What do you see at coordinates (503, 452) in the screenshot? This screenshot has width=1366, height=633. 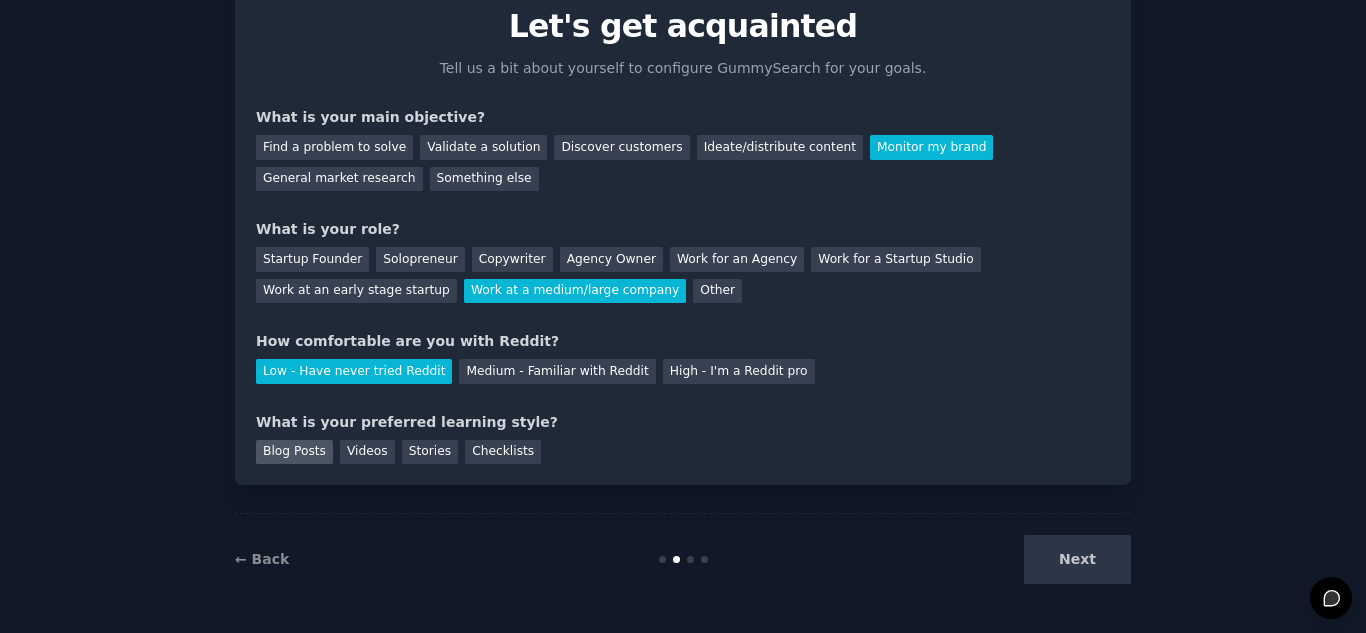 I see `div: Checklists` at bounding box center [503, 452].